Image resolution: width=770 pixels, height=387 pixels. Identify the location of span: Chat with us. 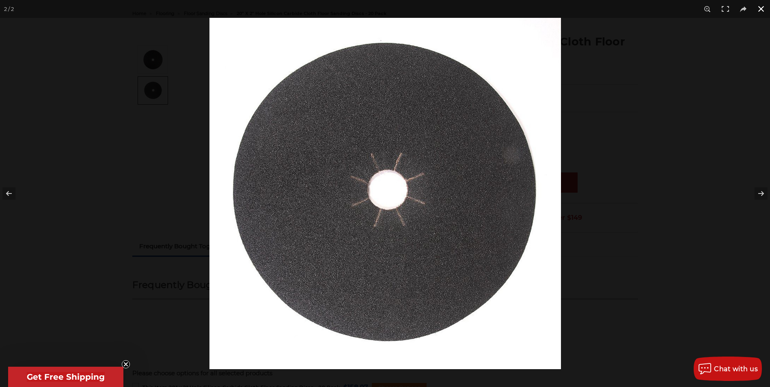
(736, 369).